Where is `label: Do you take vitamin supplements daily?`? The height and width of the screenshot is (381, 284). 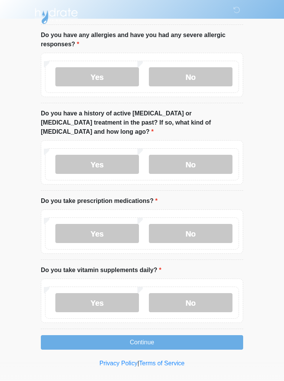
label: Do you take vitamin supplements daily? is located at coordinates (101, 270).